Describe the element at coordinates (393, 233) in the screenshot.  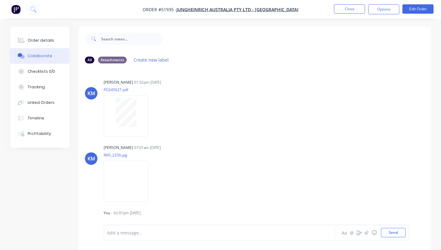
I see `button: Send` at that location.